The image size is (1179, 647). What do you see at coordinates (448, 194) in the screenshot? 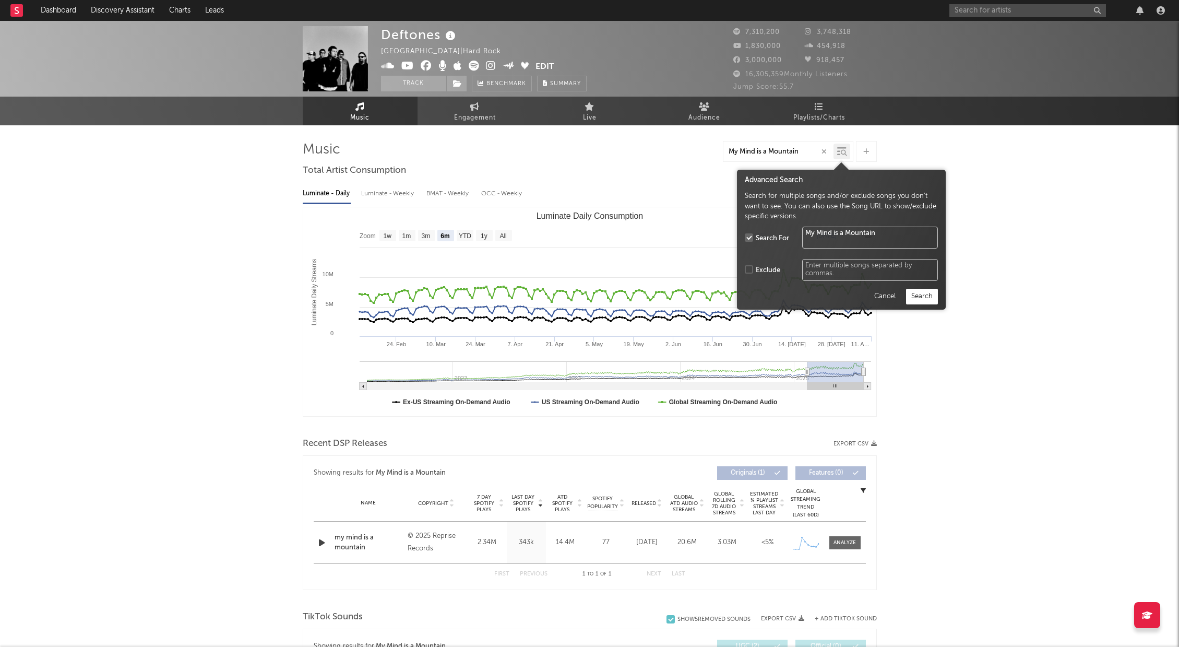
I see `div: BMAT - Weekly` at bounding box center [448, 194].